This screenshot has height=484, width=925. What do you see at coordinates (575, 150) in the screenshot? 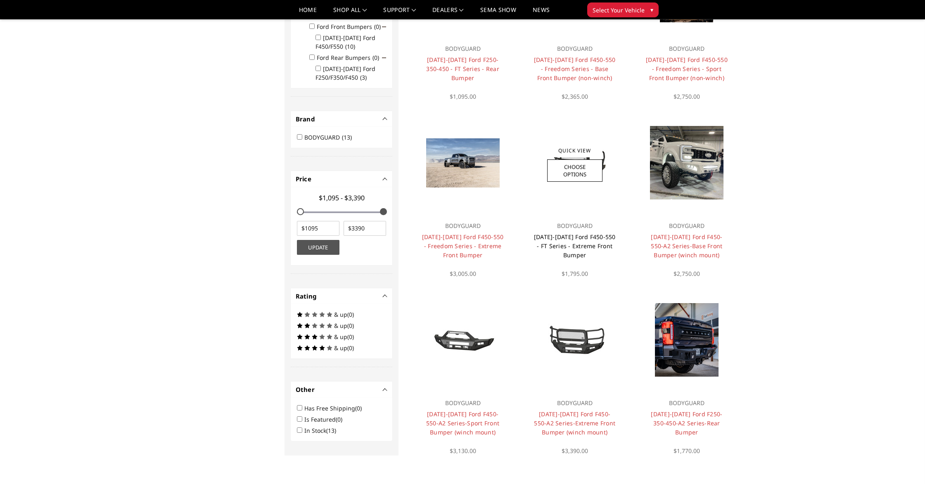
I see `a: Quick View` at bounding box center [575, 150].